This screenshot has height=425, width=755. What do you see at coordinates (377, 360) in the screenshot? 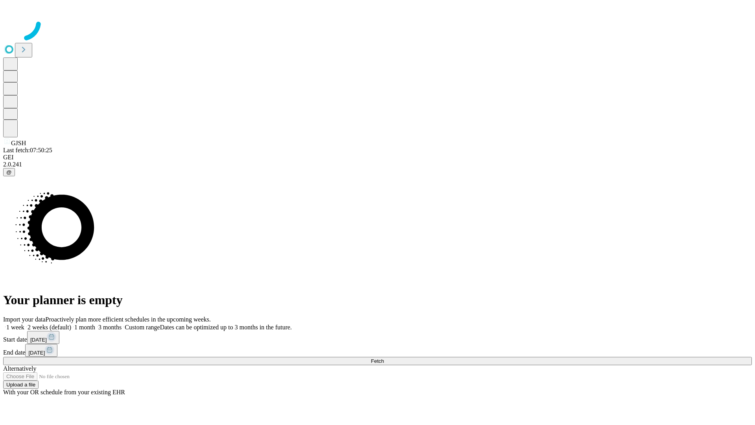
I see `span: Fetch` at bounding box center [377, 360].